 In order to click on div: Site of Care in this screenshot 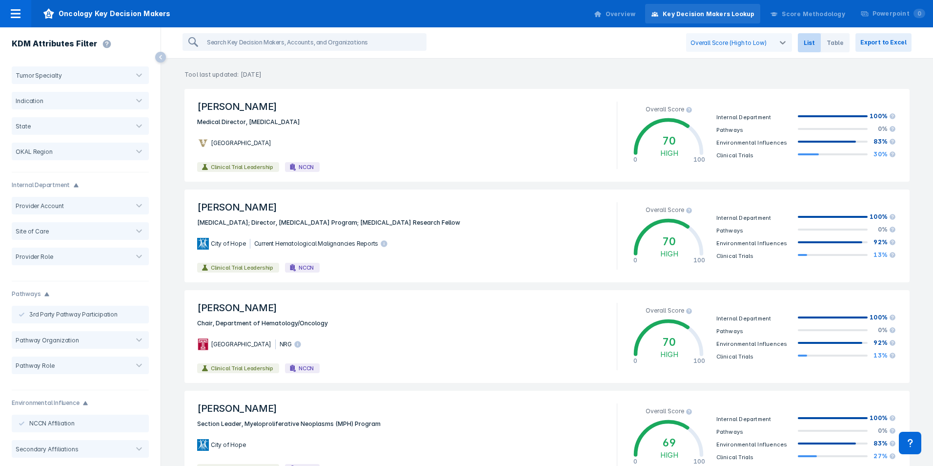, I will do `click(30, 231)`.